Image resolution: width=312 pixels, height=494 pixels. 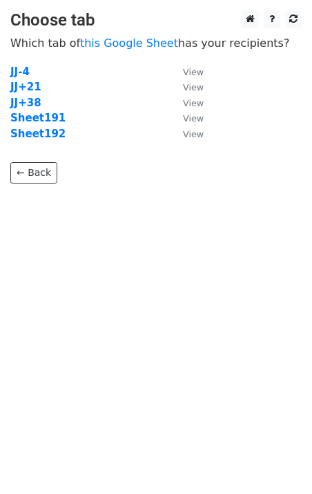 What do you see at coordinates (38, 118) in the screenshot?
I see `a: Sheet191` at bounding box center [38, 118].